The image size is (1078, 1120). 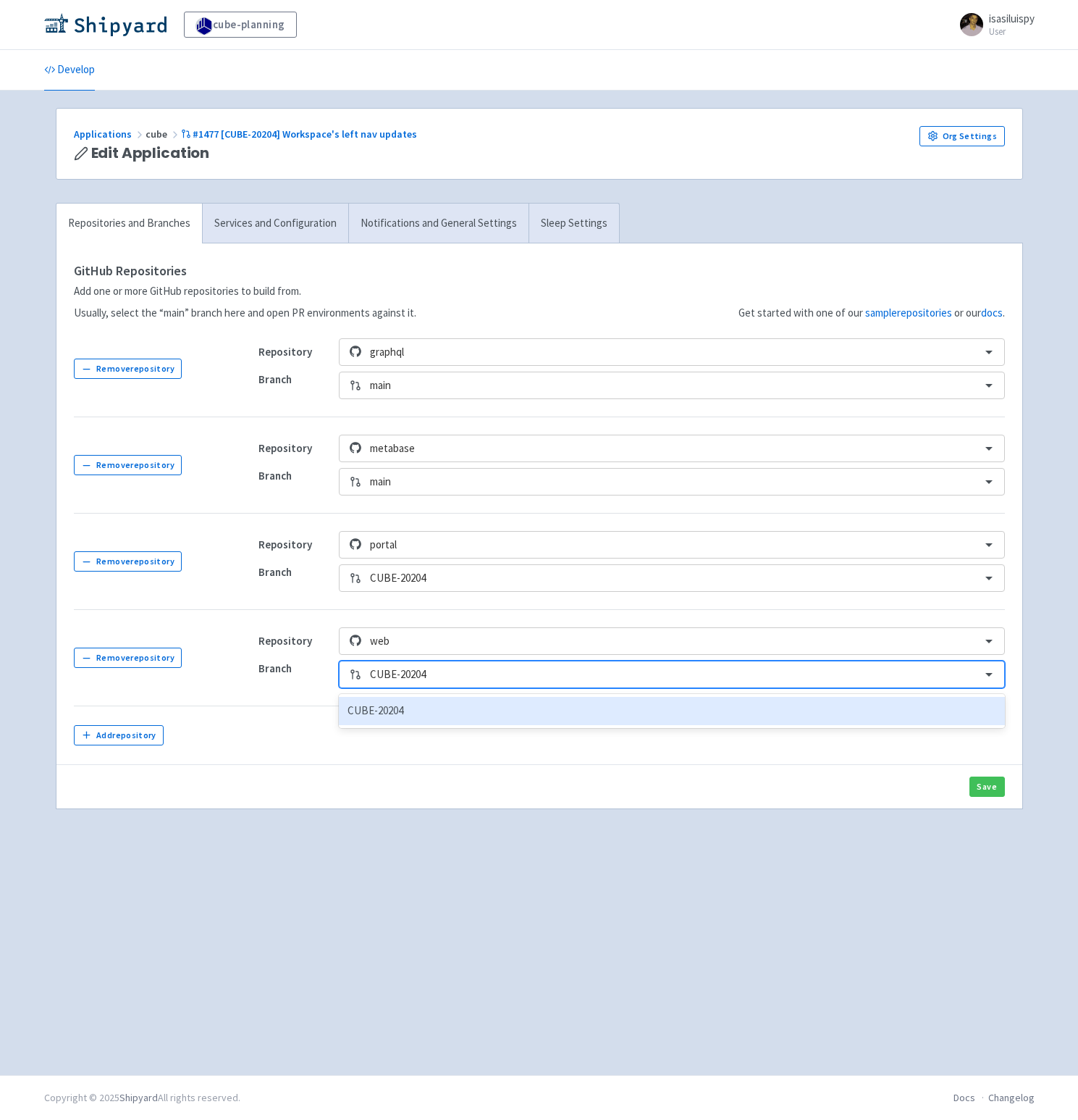 What do you see at coordinates (987, 787) in the screenshot?
I see `button: Save` at bounding box center [987, 787].